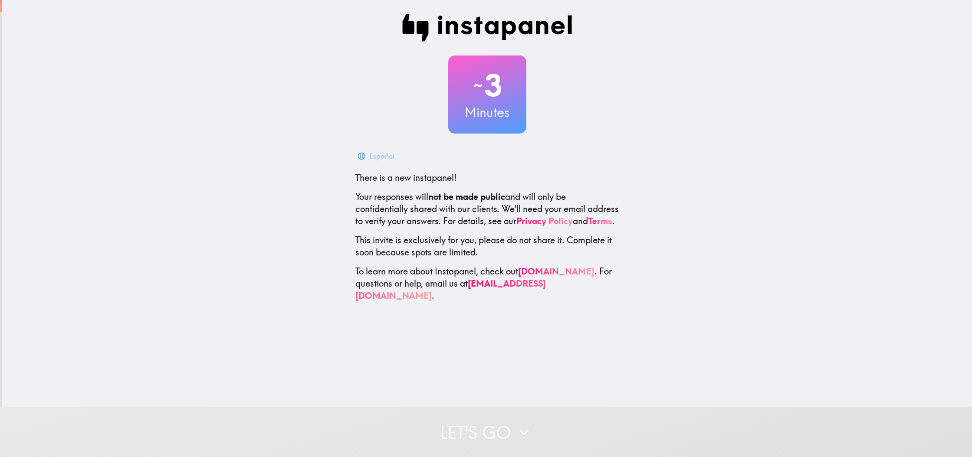  What do you see at coordinates (466, 196) in the screenshot?
I see `b: not be made public` at bounding box center [466, 196].